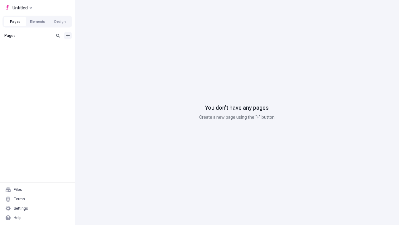  Describe the element at coordinates (20, 8) in the screenshot. I see `span: Untitled` at that location.